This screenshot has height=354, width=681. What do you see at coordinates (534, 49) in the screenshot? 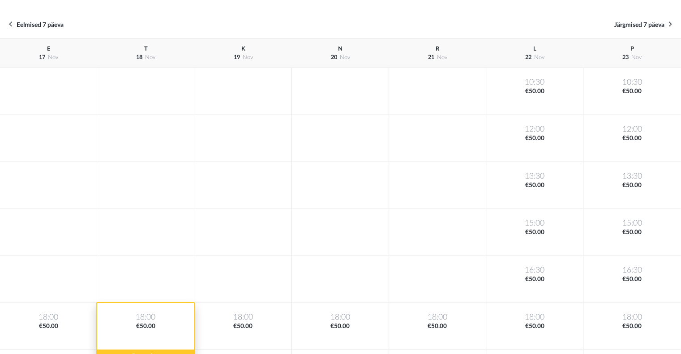
I see `span: L` at bounding box center [534, 49].